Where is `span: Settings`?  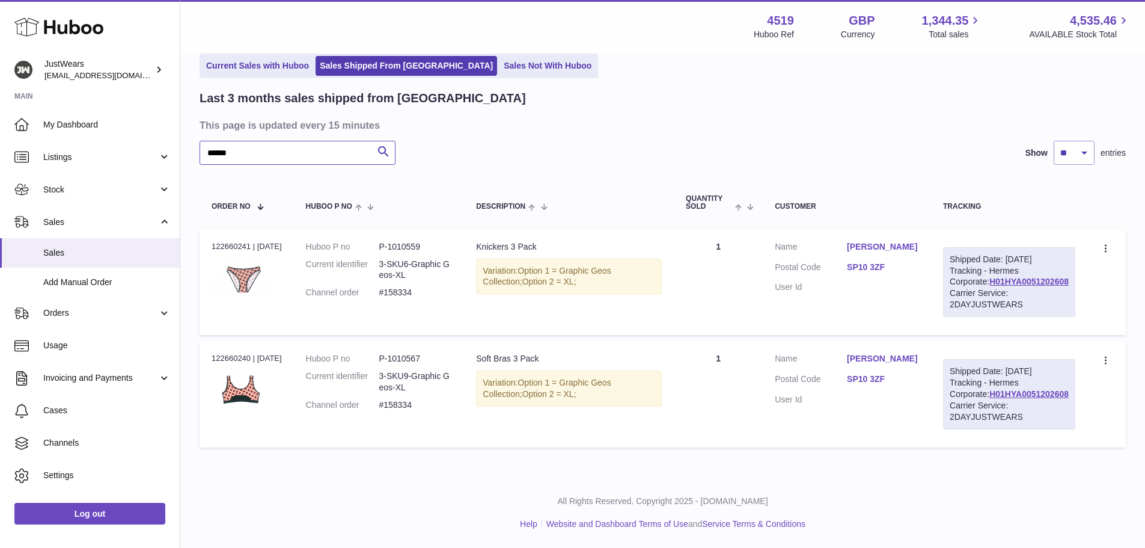
span: Settings is located at coordinates (107, 475).